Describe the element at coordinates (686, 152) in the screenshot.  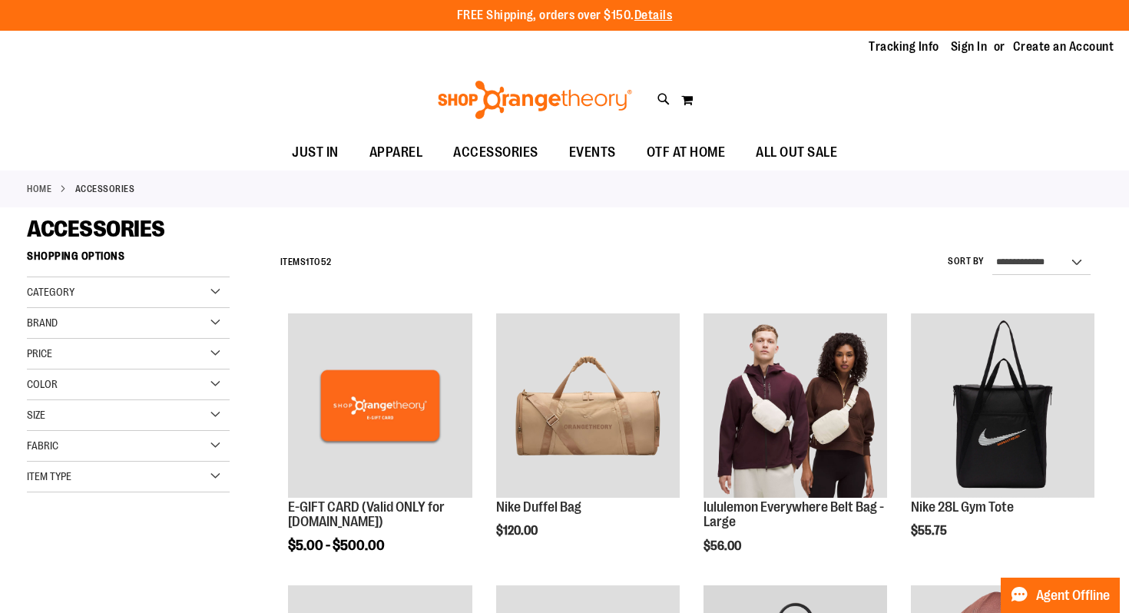
I see `span: OTF AT HOME` at that location.